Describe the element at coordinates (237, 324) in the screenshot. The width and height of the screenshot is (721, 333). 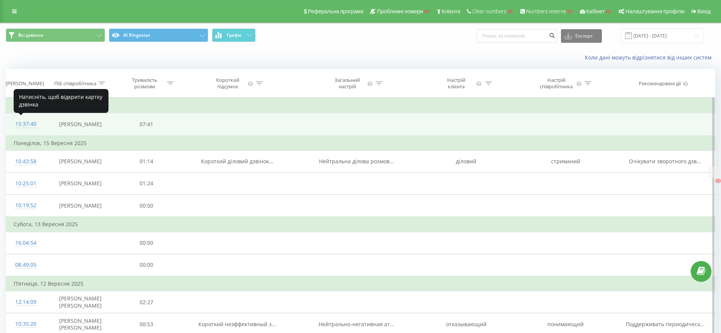
I see `span: Короткий неэффективный з...` at that location.